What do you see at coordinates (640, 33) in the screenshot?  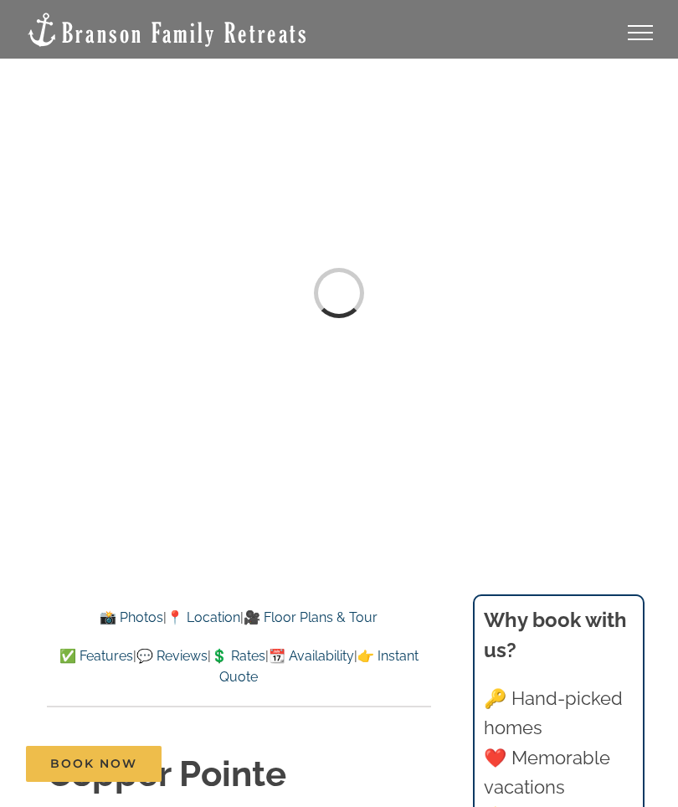 I see `a: Toggle Menu` at bounding box center [640, 33].